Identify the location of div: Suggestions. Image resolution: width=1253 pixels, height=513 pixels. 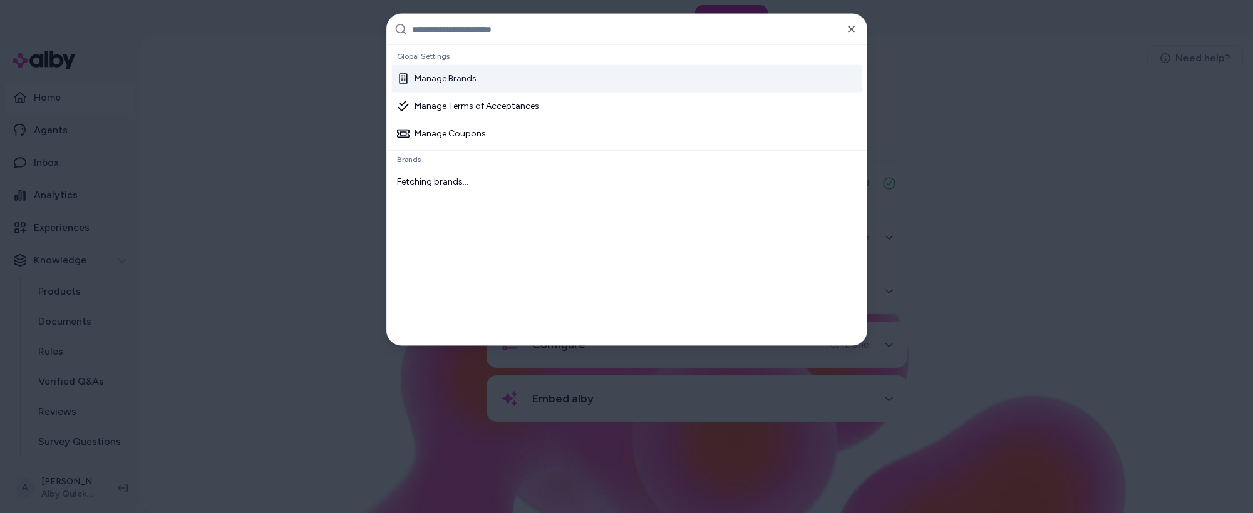
(627, 195).